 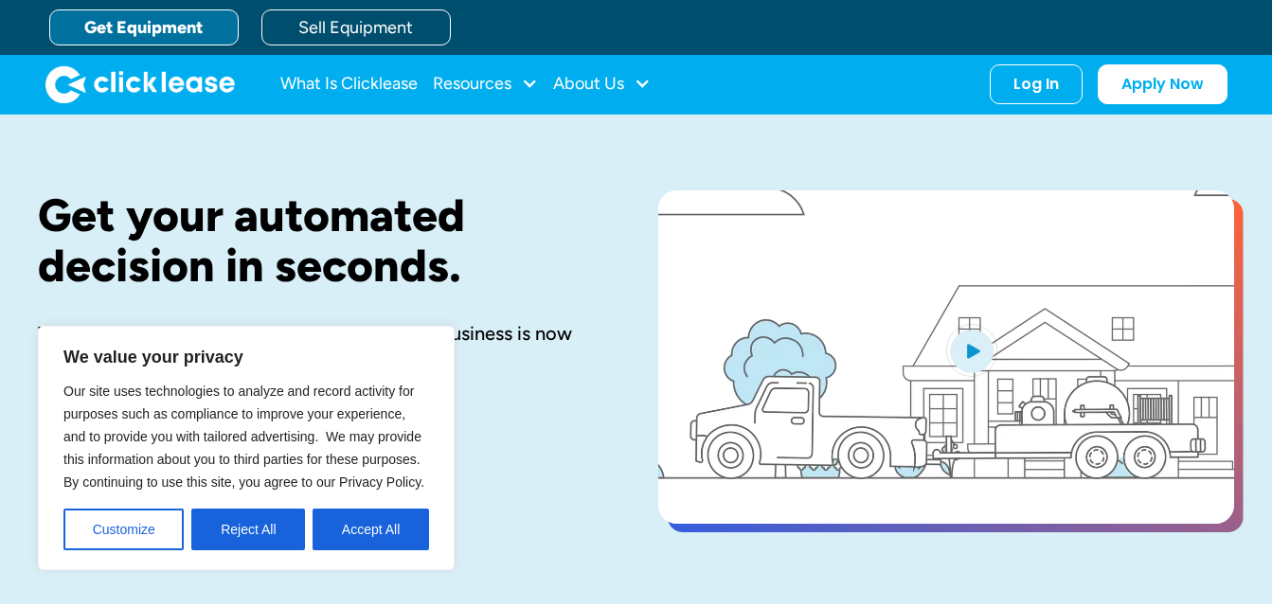 What do you see at coordinates (485, 84) in the screenshot?
I see `div: Resources` at bounding box center [485, 84].